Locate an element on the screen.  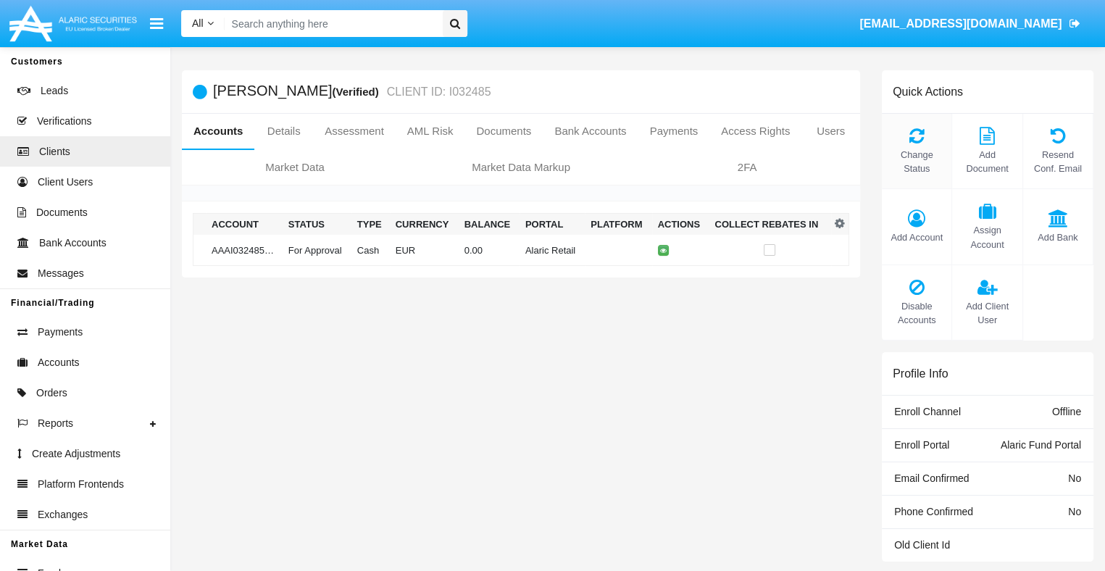
span: Disable Accounts is located at coordinates (916, 313).